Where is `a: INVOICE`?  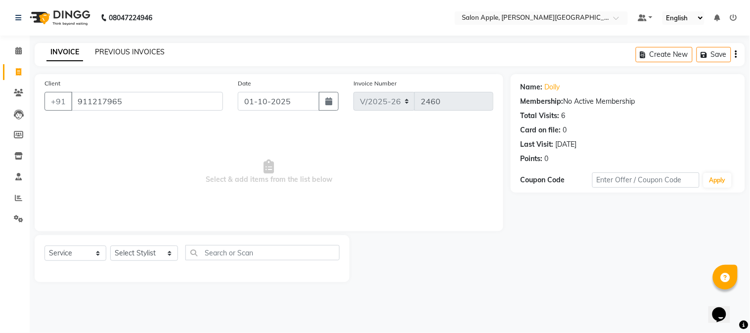
a: INVOICE is located at coordinates (65, 52).